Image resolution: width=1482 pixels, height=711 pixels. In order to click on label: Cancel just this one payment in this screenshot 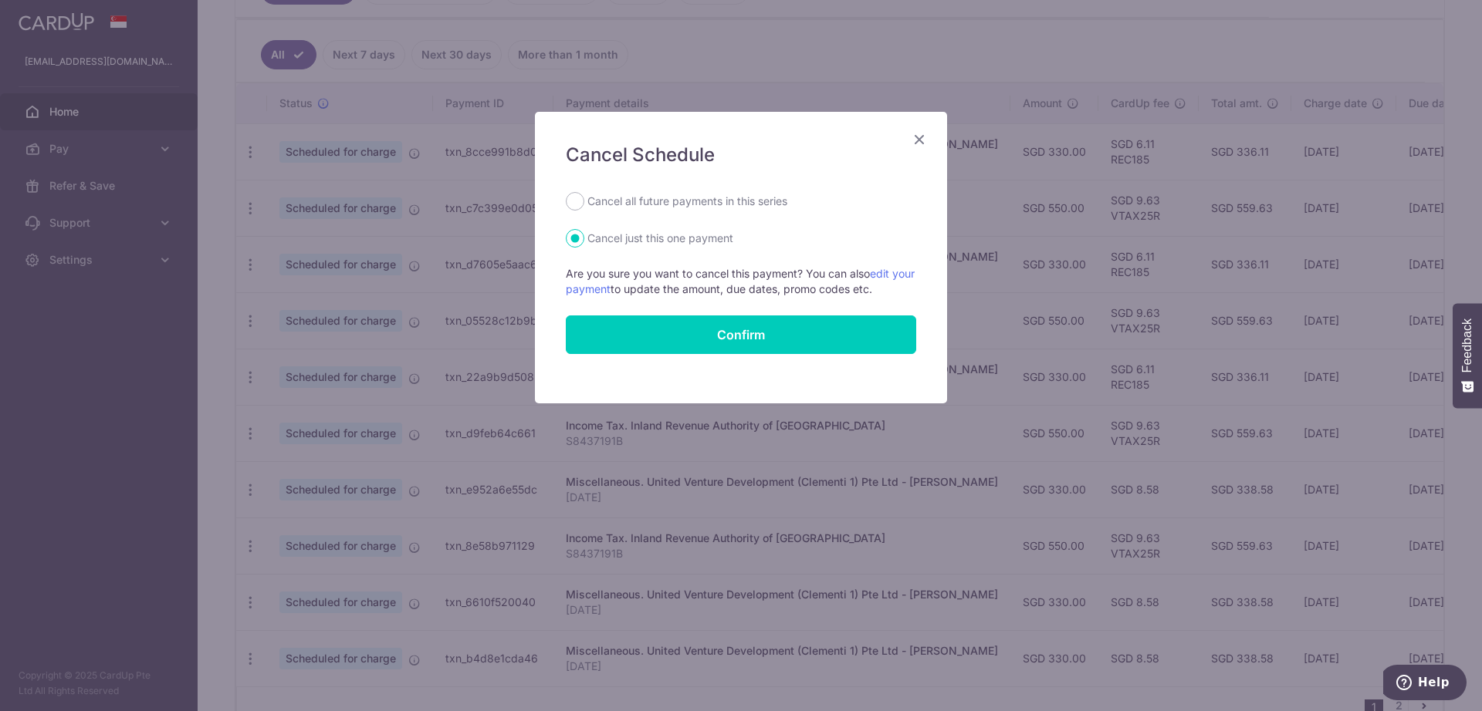, I will do `click(660, 238)`.